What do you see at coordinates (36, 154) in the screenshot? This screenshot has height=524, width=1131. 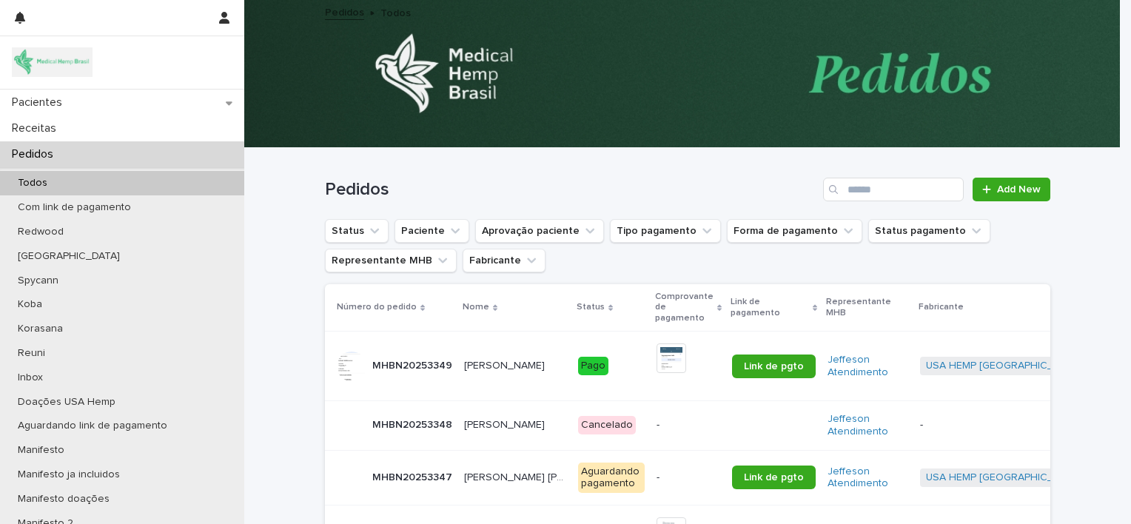 I see `p: Pedidos` at bounding box center [36, 154].